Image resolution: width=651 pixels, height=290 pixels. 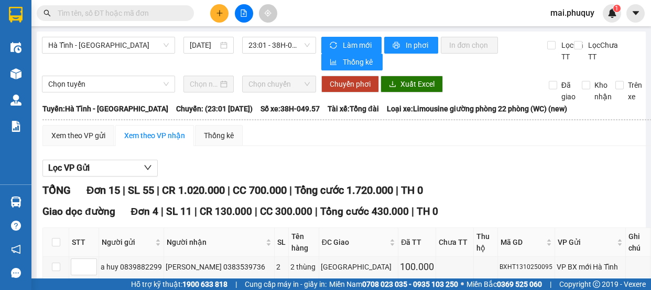 I want to click on div: BXHT1310250095, so click(x=527, y=266).